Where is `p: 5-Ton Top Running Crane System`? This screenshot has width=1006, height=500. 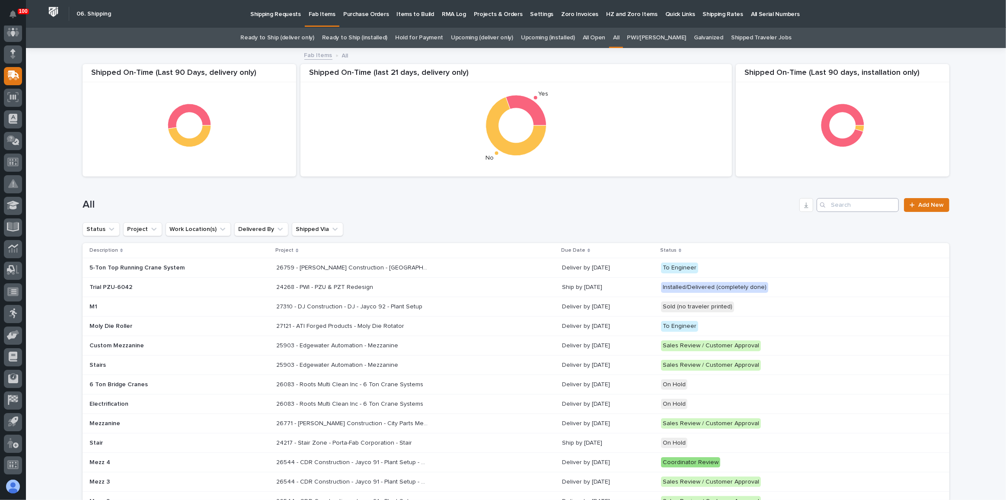 p: 5-Ton Top Running Crane System is located at coordinates (165, 268).